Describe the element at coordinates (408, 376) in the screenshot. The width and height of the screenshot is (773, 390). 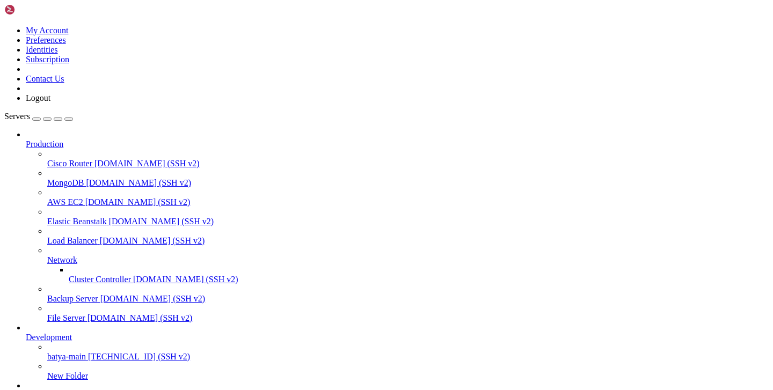
I see `a: New Folder` at that location.